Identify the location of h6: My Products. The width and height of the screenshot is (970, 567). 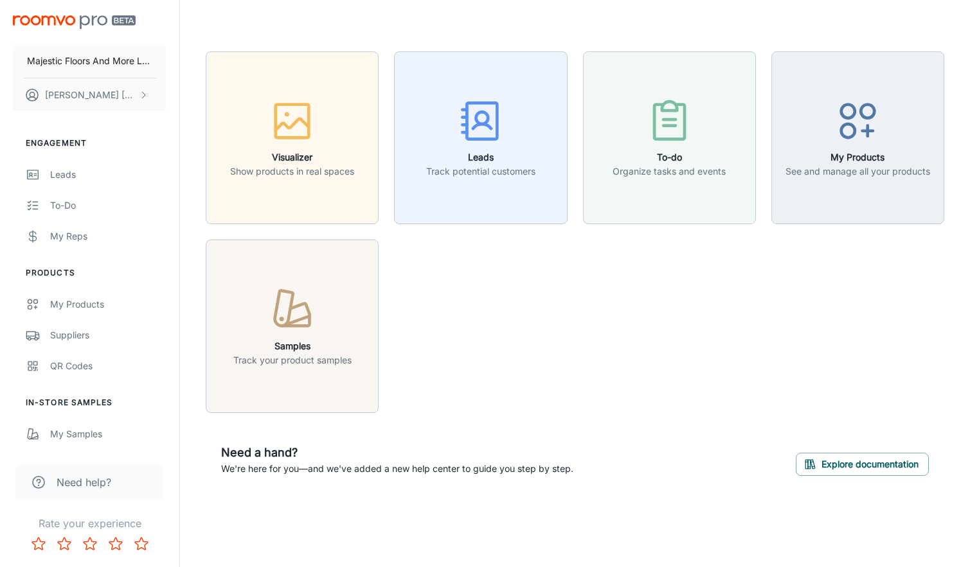
(857, 157).